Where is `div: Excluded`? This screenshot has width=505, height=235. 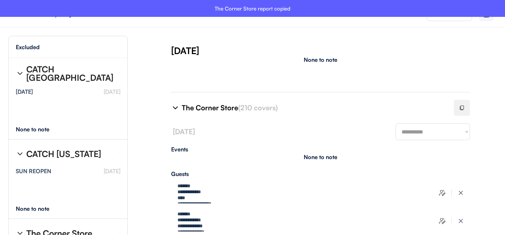
div: Excluded is located at coordinates (28, 47).